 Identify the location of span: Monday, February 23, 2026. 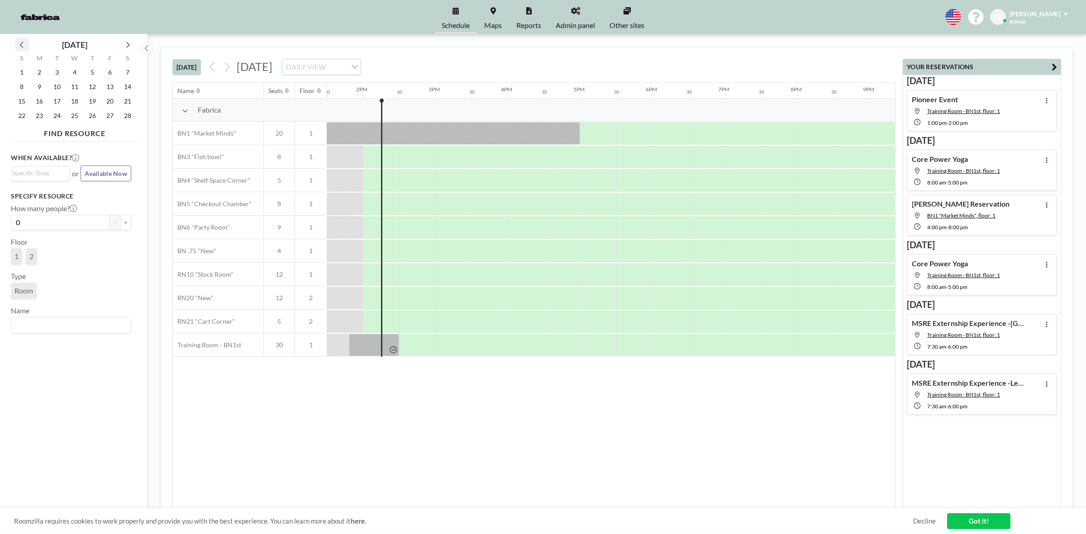
(39, 116).